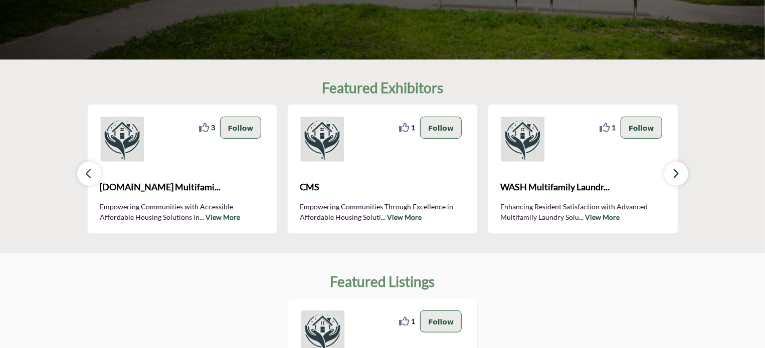  Describe the element at coordinates (583, 187) in the screenshot. I see `span: WASH Multifamily Laundr...` at that location.